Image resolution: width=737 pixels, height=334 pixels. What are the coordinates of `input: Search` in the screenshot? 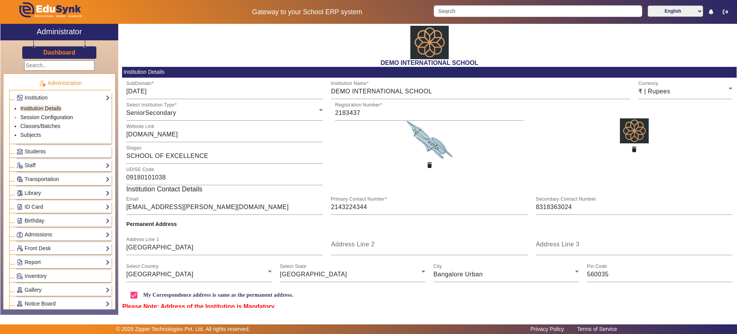 It's located at (538, 11).